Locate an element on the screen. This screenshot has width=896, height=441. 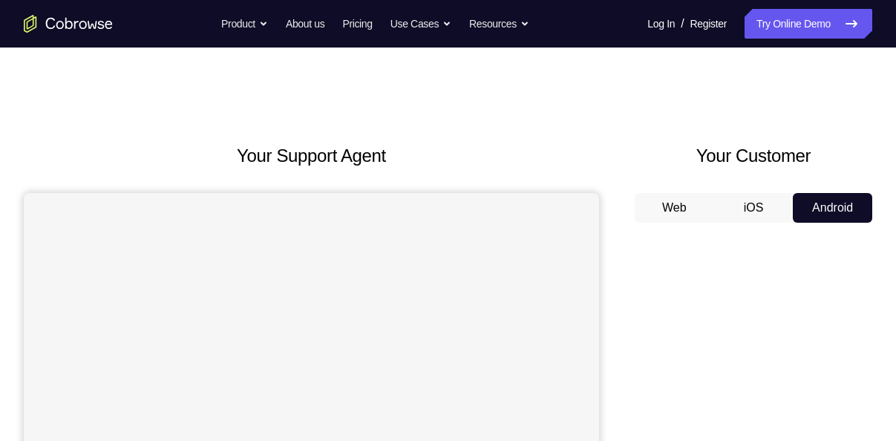
button: Product is located at coordinates (244, 24).